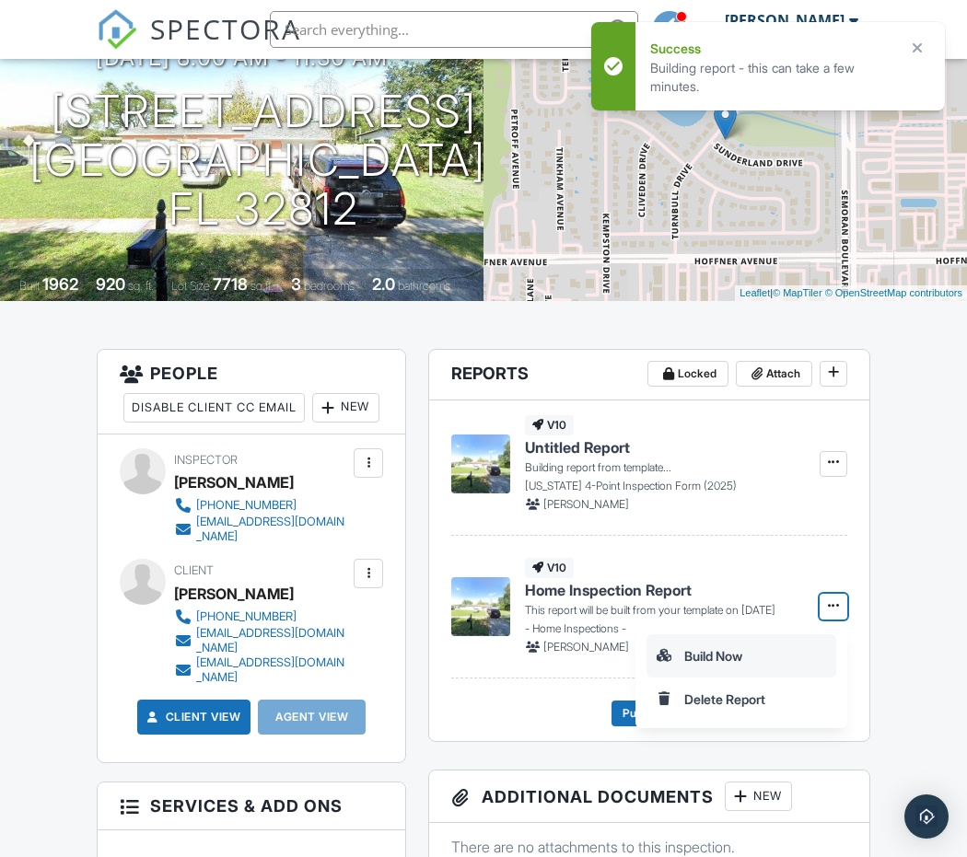  I want to click on a: Leaflet, so click(754, 293).